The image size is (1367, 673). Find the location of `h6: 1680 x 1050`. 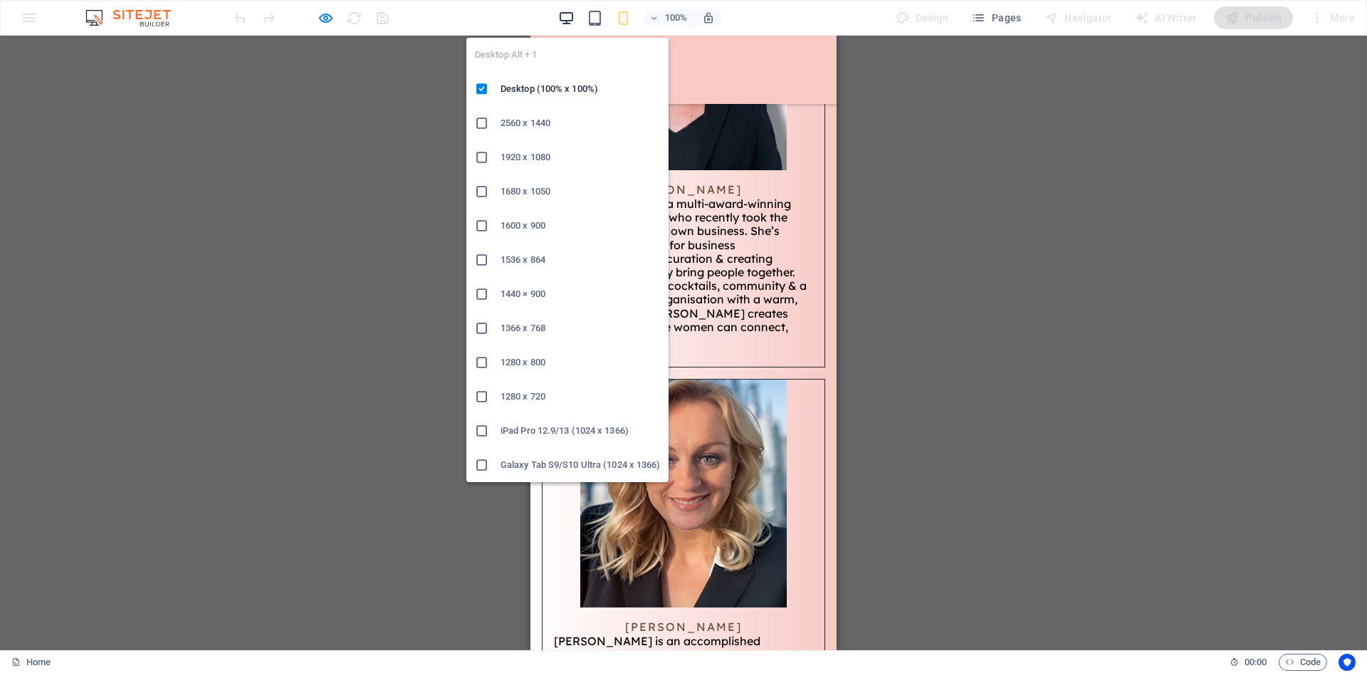

h6: 1680 x 1050 is located at coordinates (580, 192).